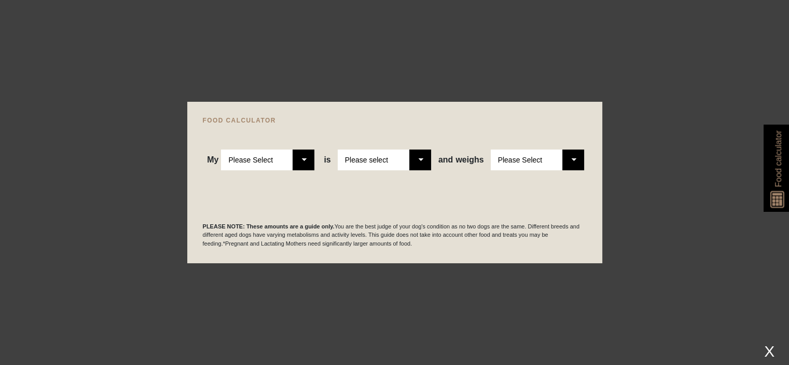 This screenshot has width=789, height=365. I want to click on span: Food calculator, so click(778, 158).